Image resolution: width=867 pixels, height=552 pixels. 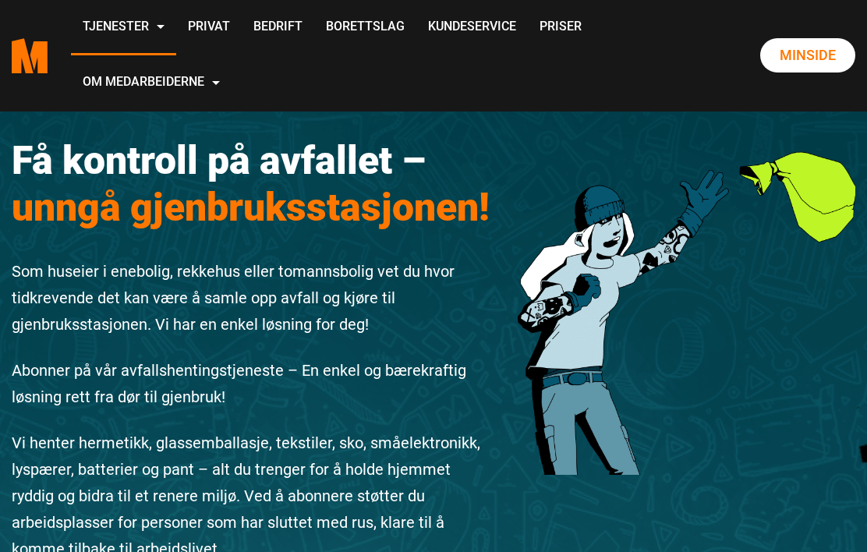 I want to click on p: Abonner på vår avfallshentingstjeneste – En enkel og bærekraftig løsning rett fra dør til gjenbruk!, so click(x=253, y=384).